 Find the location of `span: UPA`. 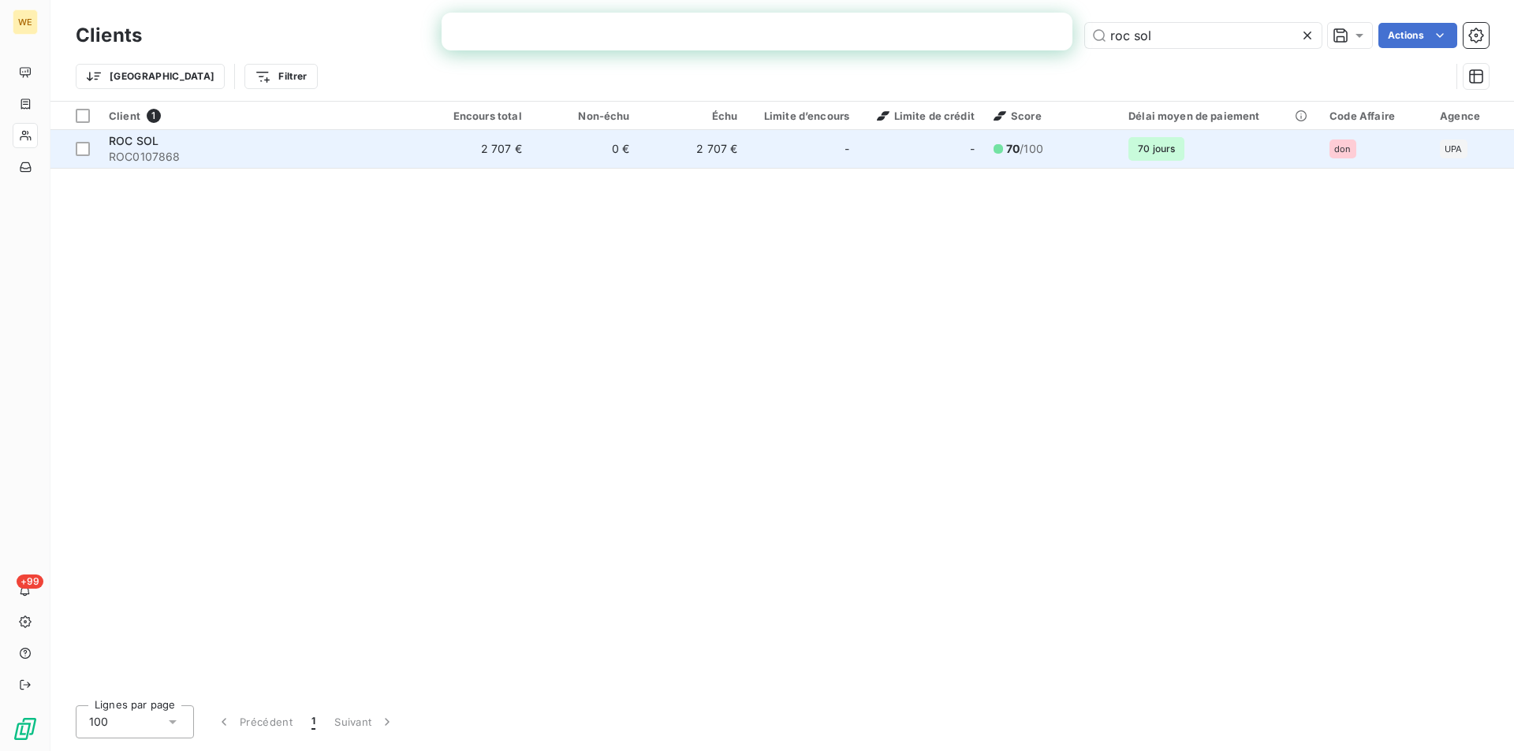

span: UPA is located at coordinates (1453, 149).